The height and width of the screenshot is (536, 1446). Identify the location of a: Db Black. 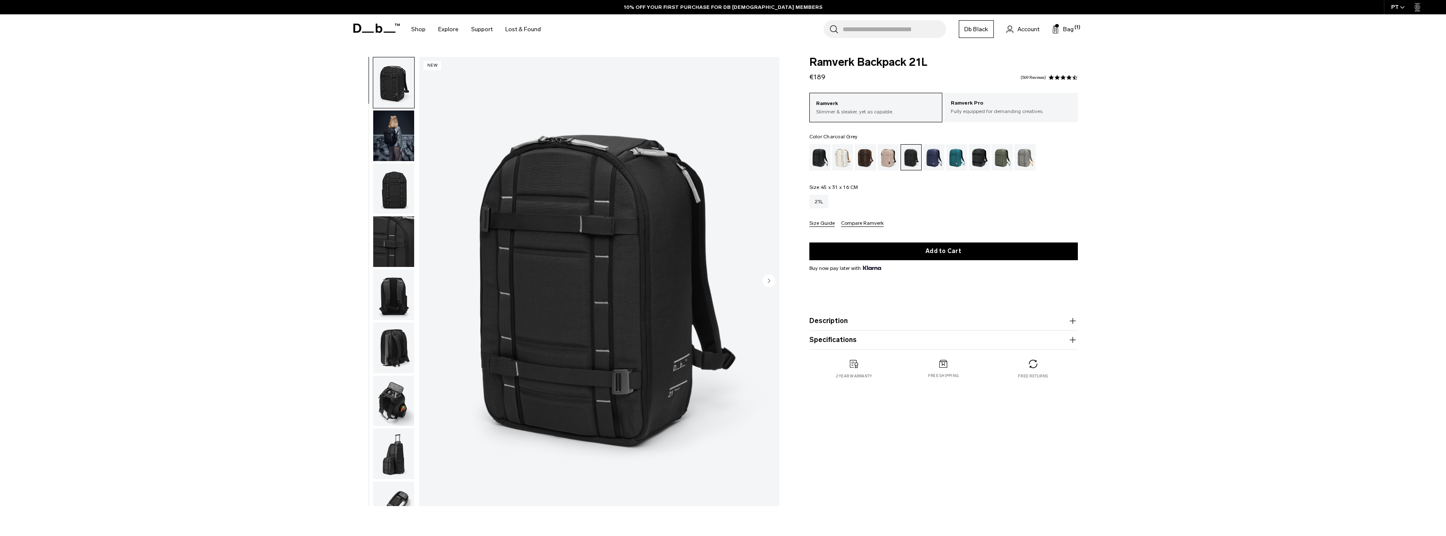
(976, 29).